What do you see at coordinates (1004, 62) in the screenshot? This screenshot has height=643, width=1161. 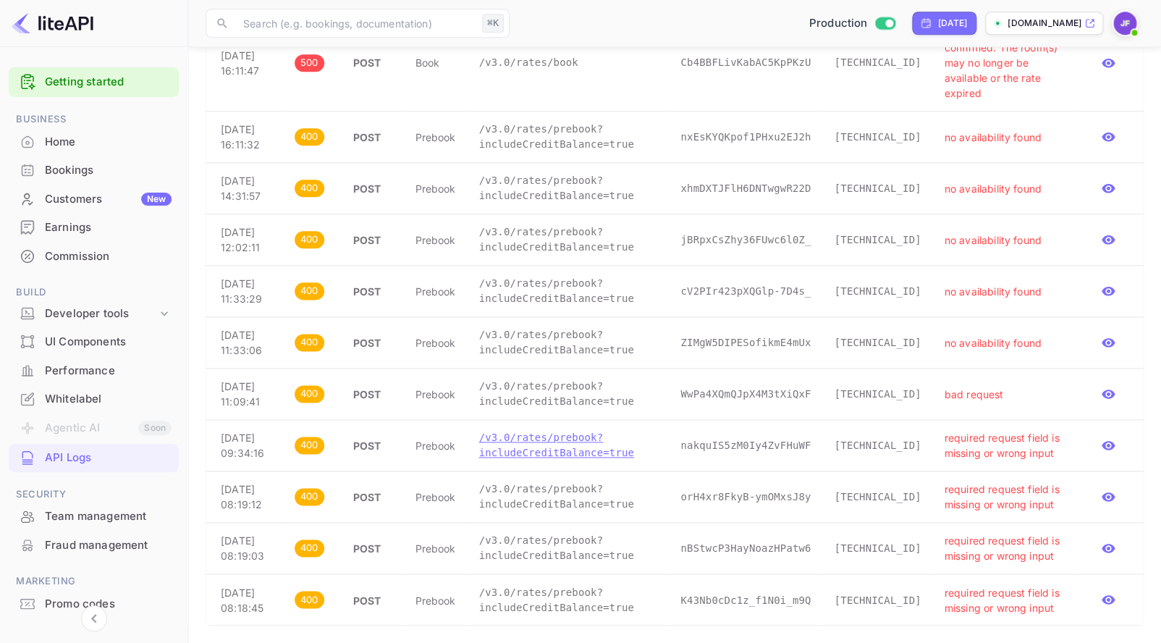 I see `p: booking is not confirmed. The room(s) may no longer be available or the rate expired` at bounding box center [1004, 62].